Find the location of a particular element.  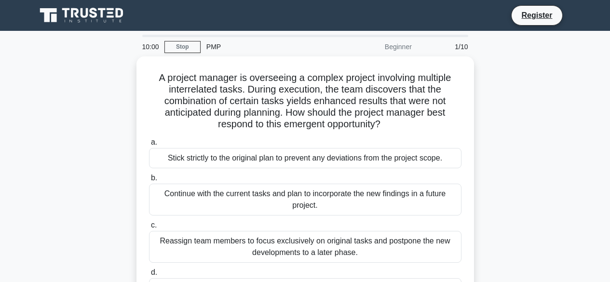

span: b. is located at coordinates (154, 177).